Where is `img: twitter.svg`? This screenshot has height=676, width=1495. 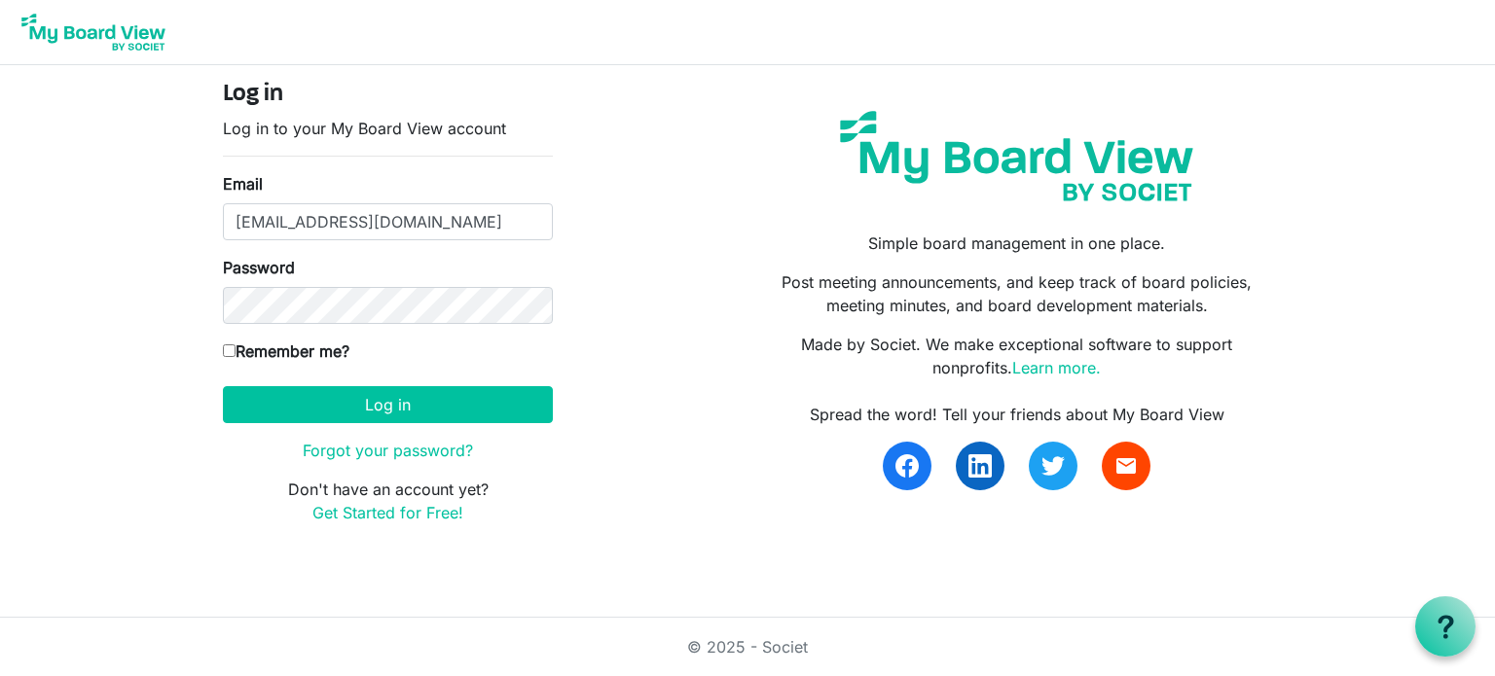 img: twitter.svg is located at coordinates (1053, 466).